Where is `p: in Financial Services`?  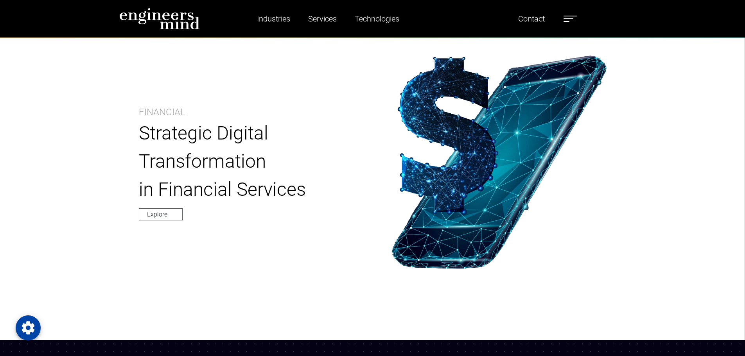 p: in Financial Services is located at coordinates (246, 190).